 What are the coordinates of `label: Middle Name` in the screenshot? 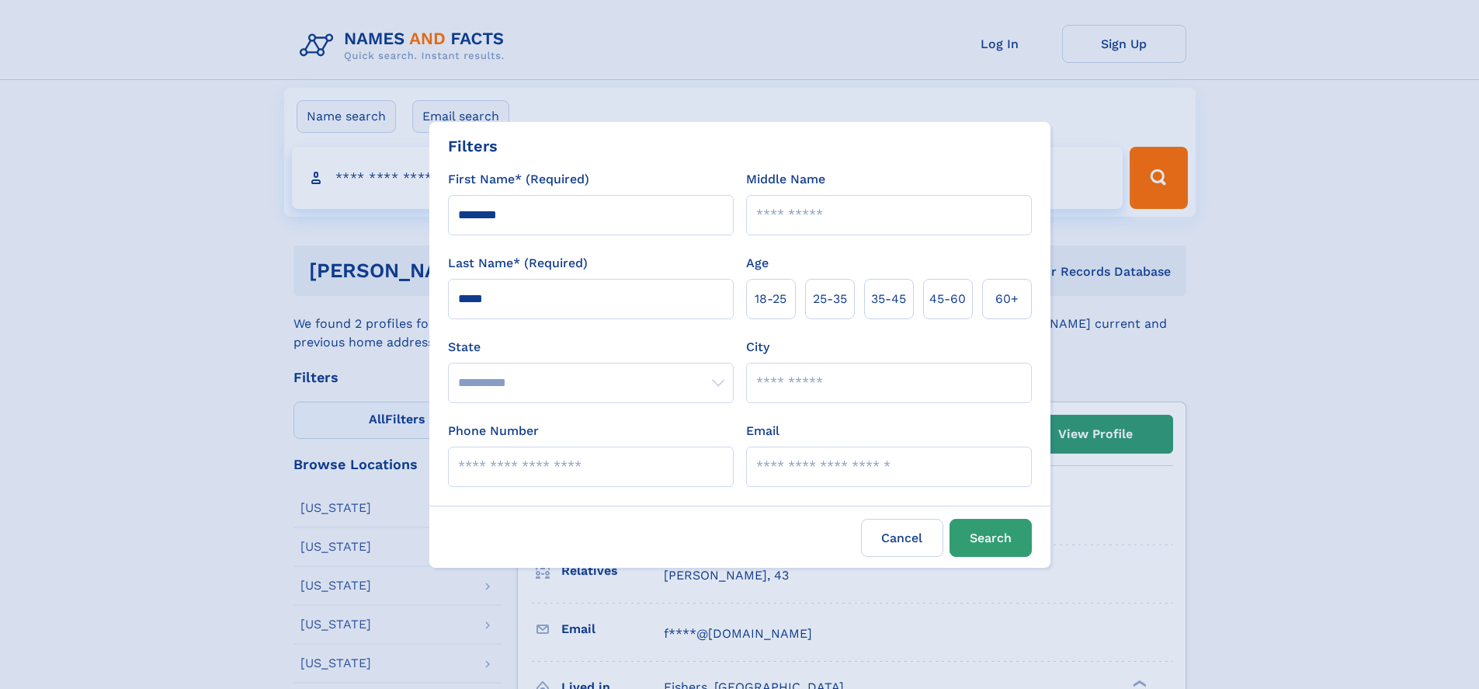 It's located at (786, 179).